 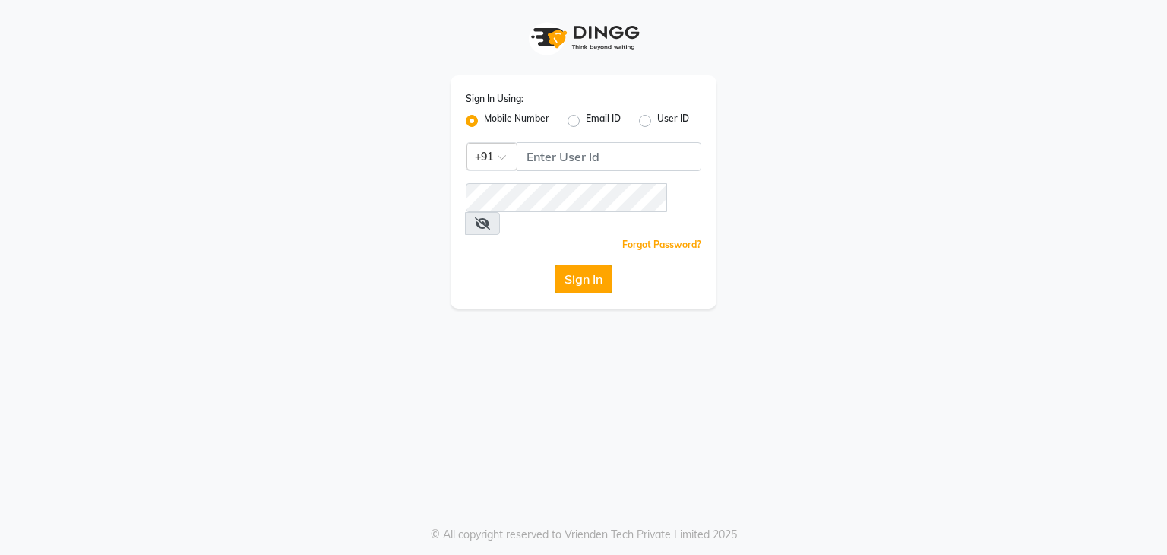 What do you see at coordinates (495, 99) in the screenshot?
I see `label: Sign In Using:` at bounding box center [495, 99].